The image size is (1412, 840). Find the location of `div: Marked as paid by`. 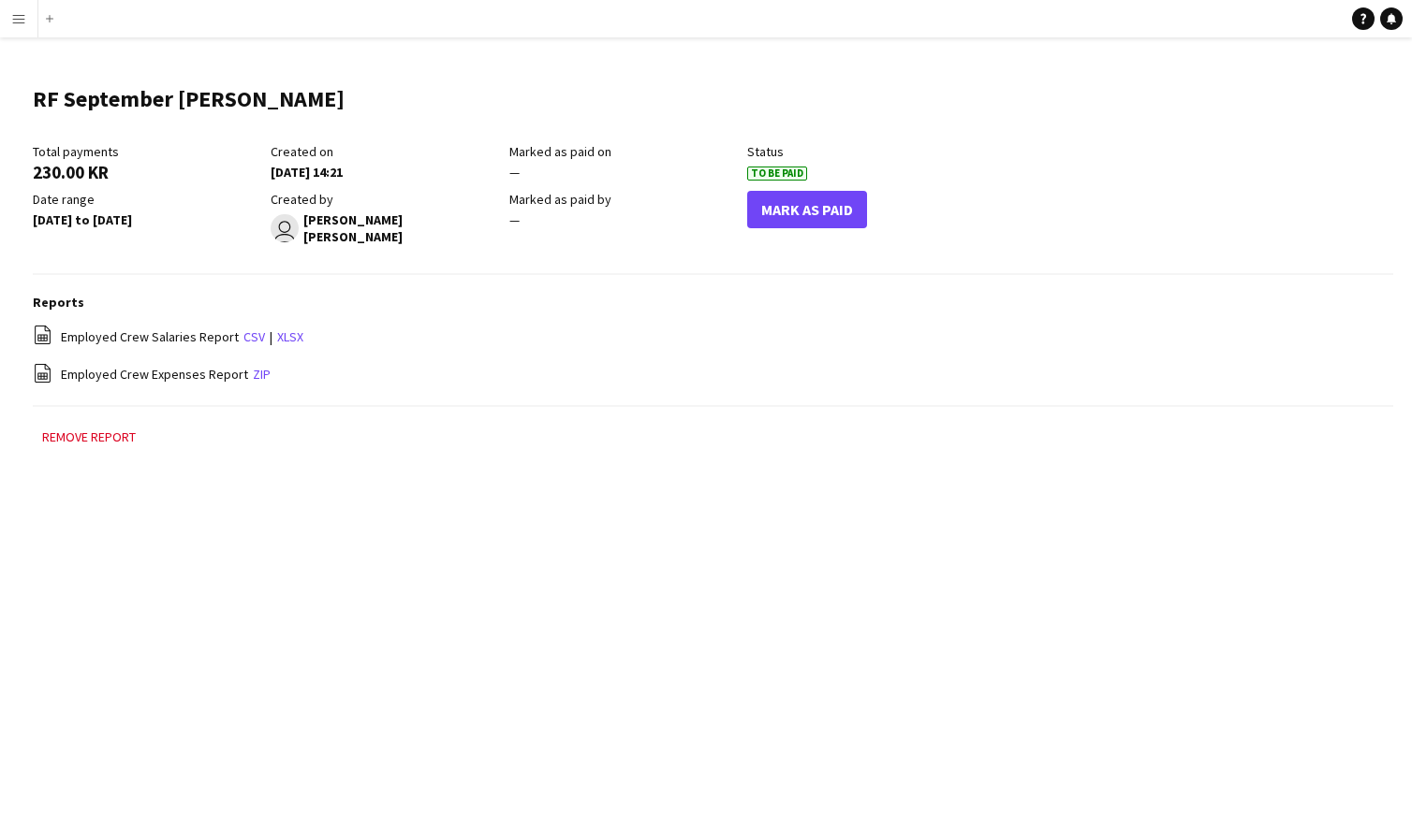

div: Marked as paid by is located at coordinates (623, 199).